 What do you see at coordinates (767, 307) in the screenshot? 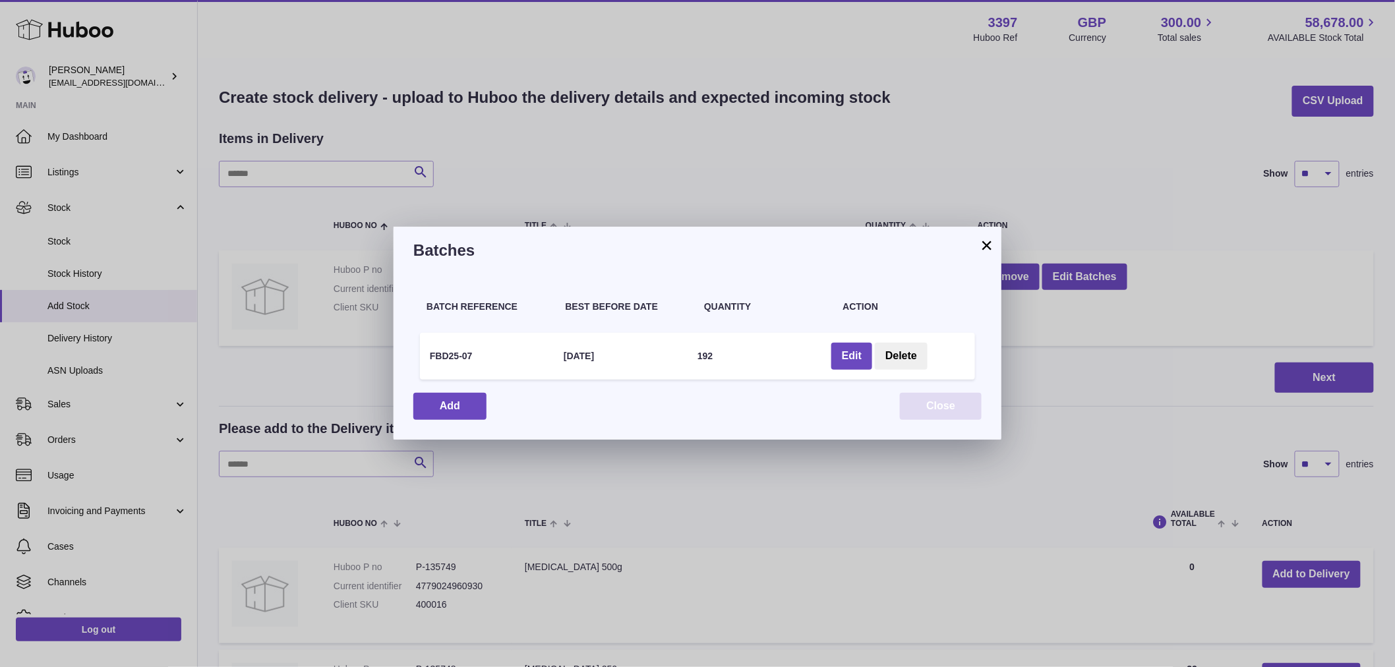
I see `h4: Quantity` at bounding box center [767, 307].